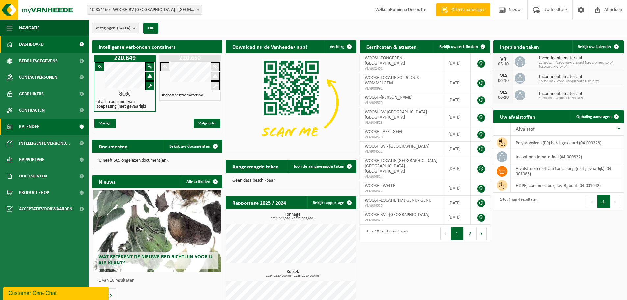 The height and width of the screenshot is (300, 627). Describe the element at coordinates (401, 89) in the screenshot. I see `span: VLA900991` at that location.